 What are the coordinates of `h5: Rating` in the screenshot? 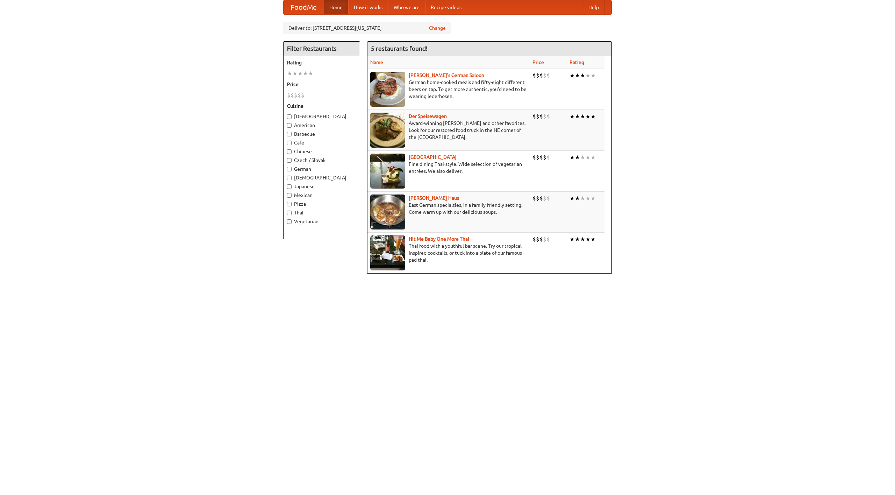 It's located at (322, 63).